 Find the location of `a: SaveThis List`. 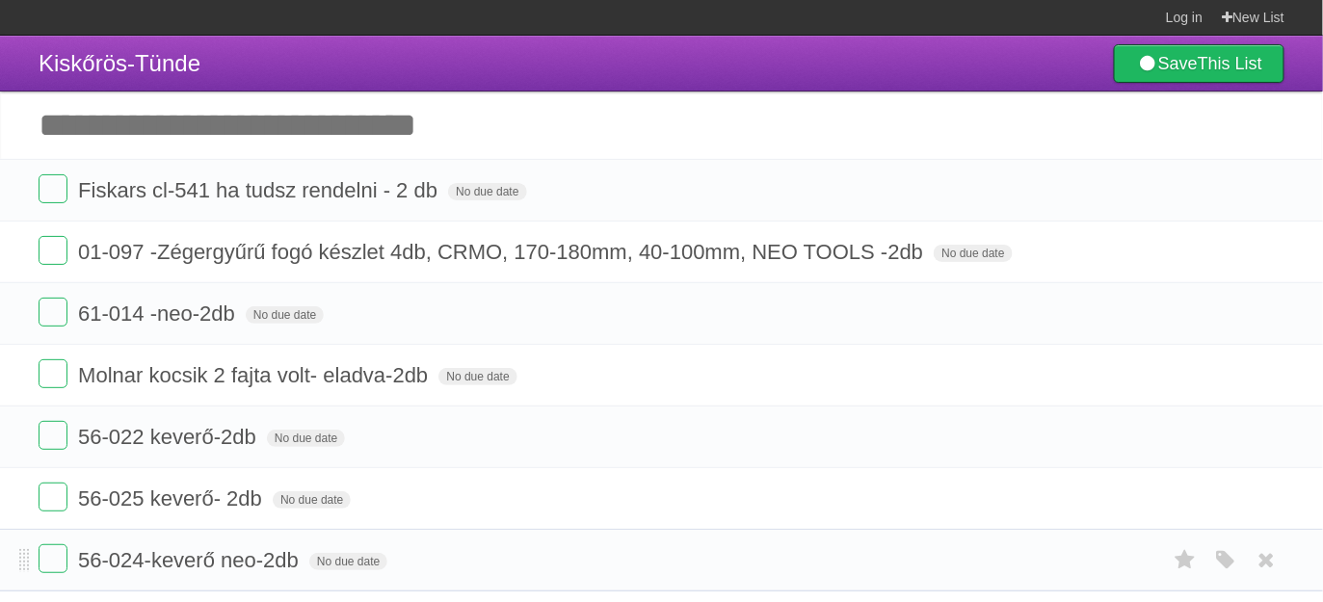

a: SaveThis List is located at coordinates (1199, 64).